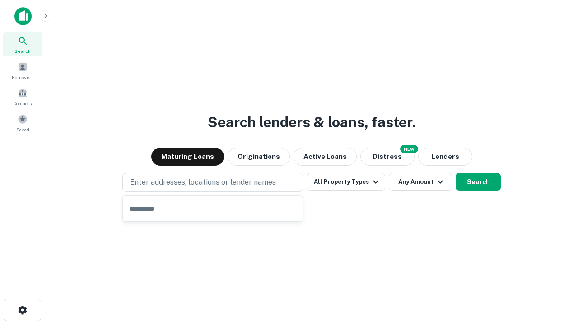 The image size is (578, 325). What do you see at coordinates (213, 183) in the screenshot?
I see `button: Enter addresses, locations or lender names` at bounding box center [213, 183].